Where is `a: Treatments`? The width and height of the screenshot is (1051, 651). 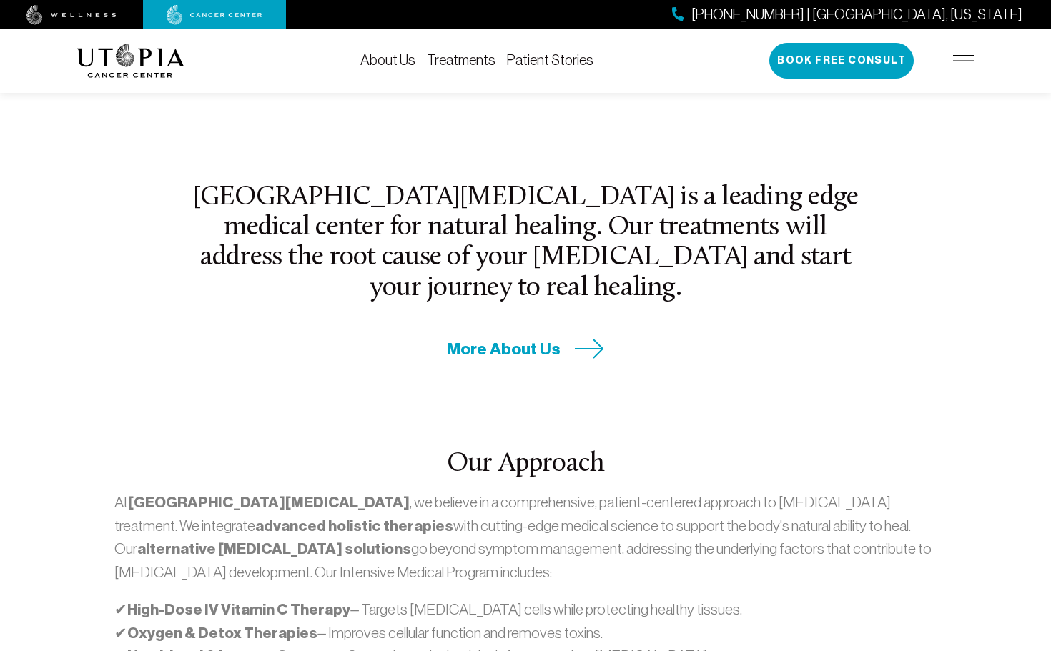
a: Treatments is located at coordinates (461, 60).